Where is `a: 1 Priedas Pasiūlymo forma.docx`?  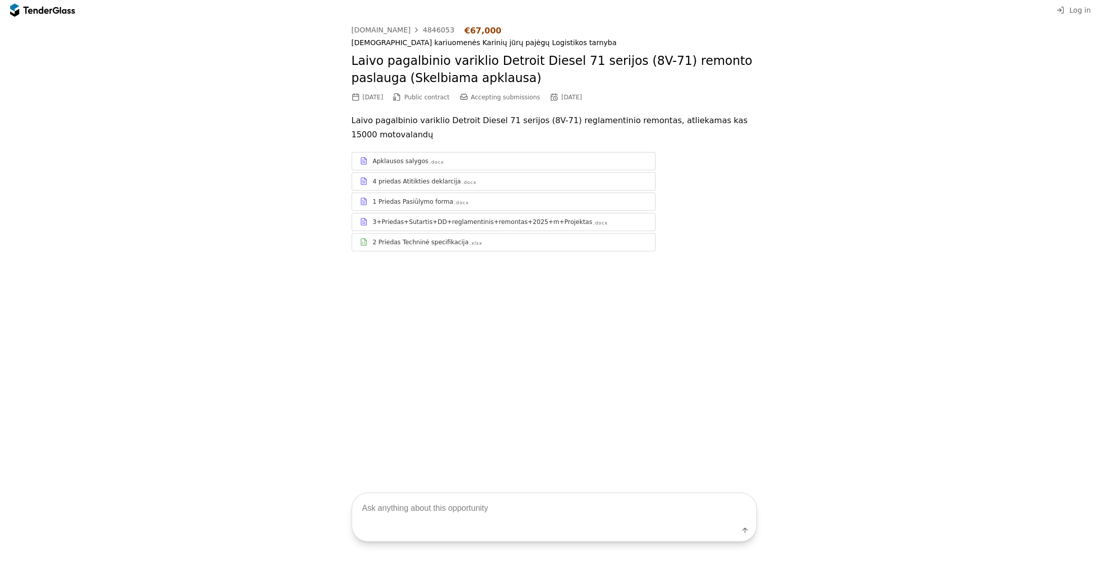
a: 1 Priedas Pasiūlymo forma.docx is located at coordinates (504, 202).